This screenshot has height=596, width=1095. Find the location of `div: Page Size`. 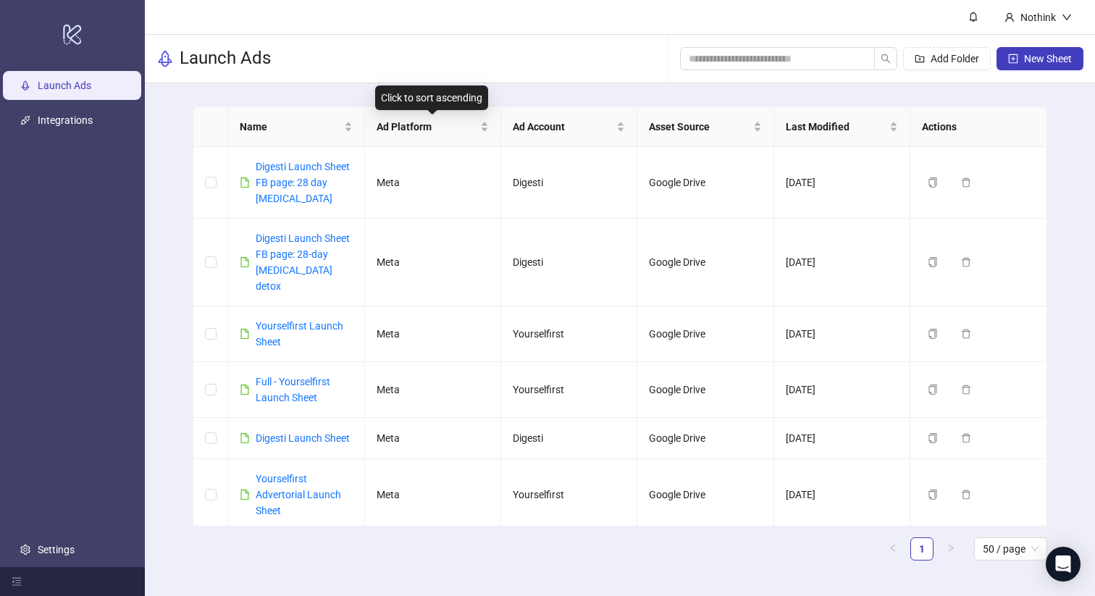

div: Page Size is located at coordinates (1010, 549).